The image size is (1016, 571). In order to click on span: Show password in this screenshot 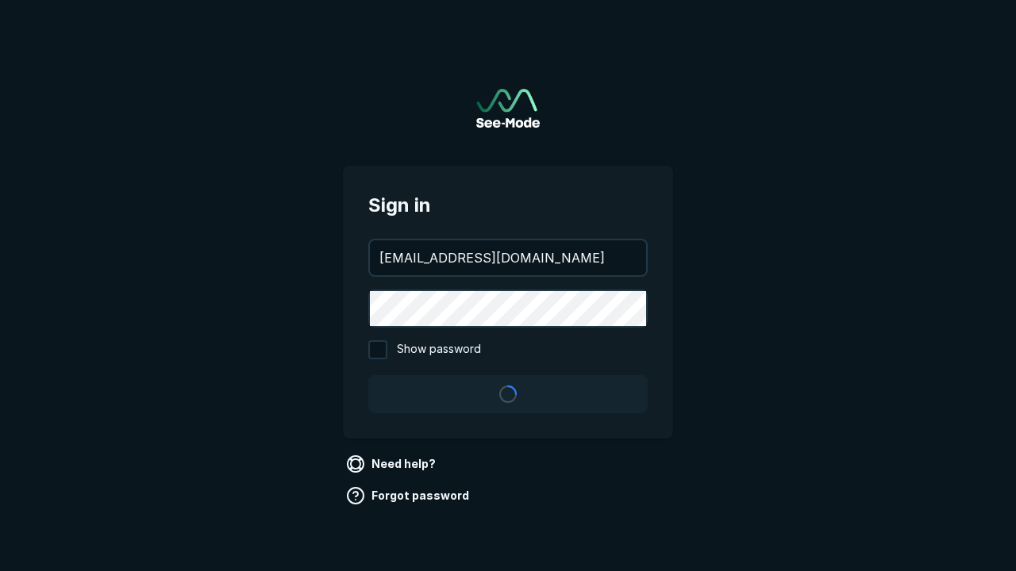, I will do `click(439, 350)`.